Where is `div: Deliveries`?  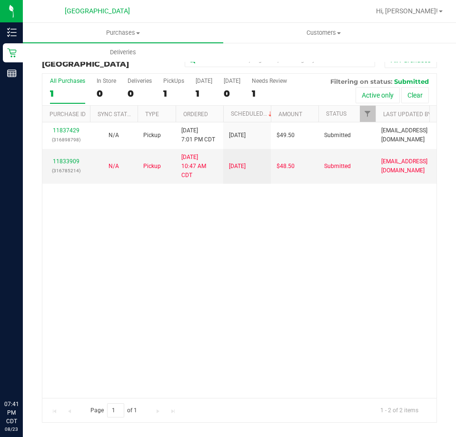
div: Deliveries is located at coordinates (140, 81).